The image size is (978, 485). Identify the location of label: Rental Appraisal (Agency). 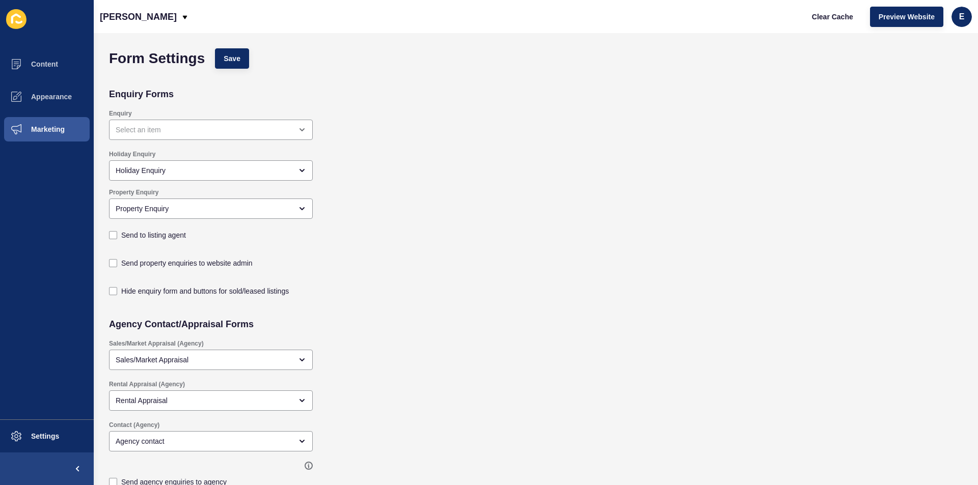
(147, 384).